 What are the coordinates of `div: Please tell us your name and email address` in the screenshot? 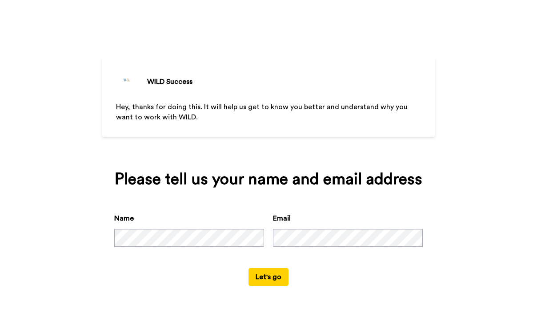 It's located at (268, 180).